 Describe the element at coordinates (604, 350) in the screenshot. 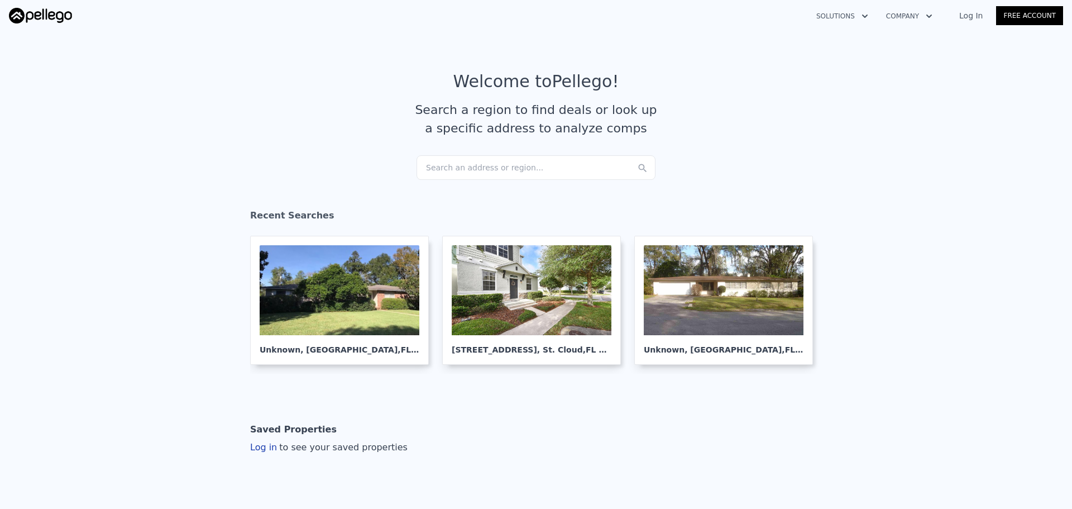

I see `span: , FL 34769` at that location.